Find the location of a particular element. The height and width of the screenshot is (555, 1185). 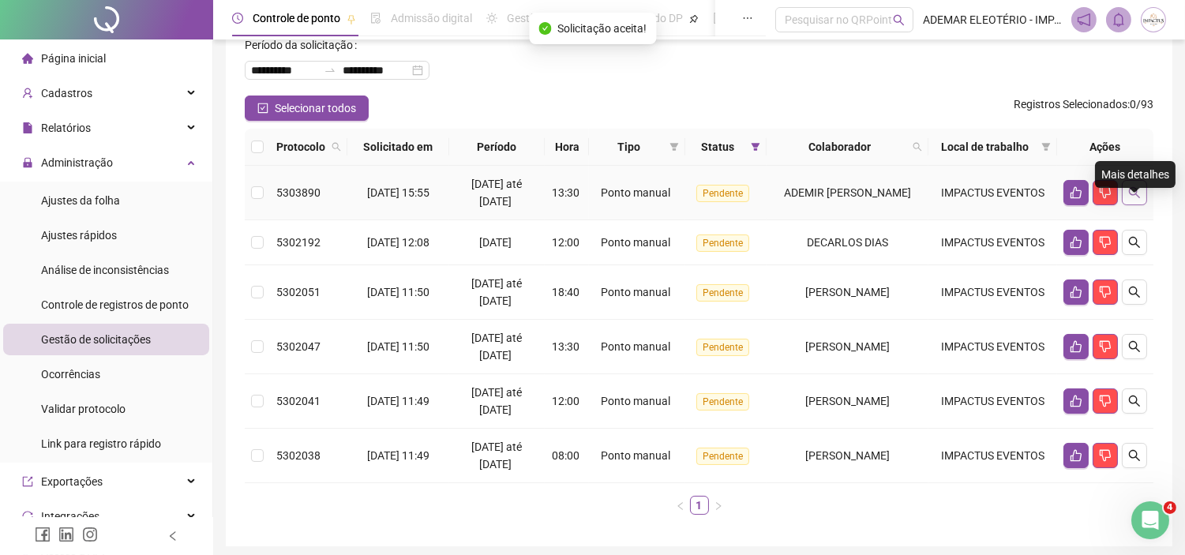

span: 5302038 is located at coordinates (298, 455).